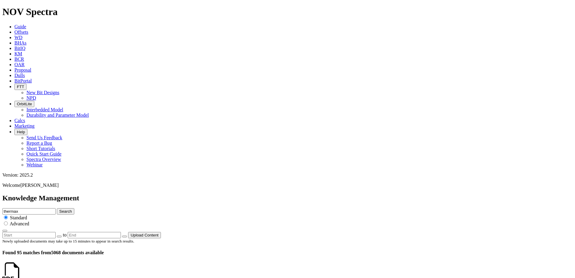 This screenshot has height=278, width=575. What do you see at coordinates (23, 81) in the screenshot?
I see `span: BitPortal` at bounding box center [23, 81].